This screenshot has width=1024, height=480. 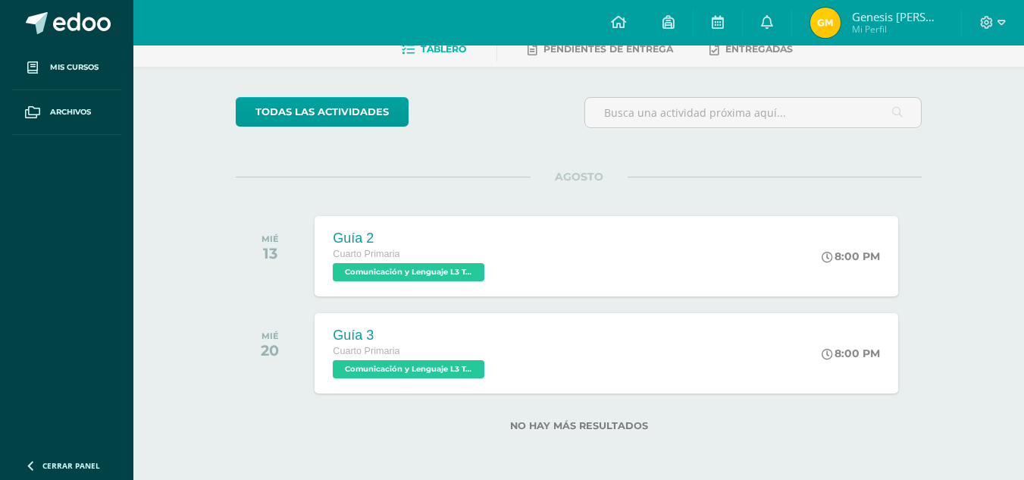 I want to click on a: todas las Actividades, so click(x=322, y=111).